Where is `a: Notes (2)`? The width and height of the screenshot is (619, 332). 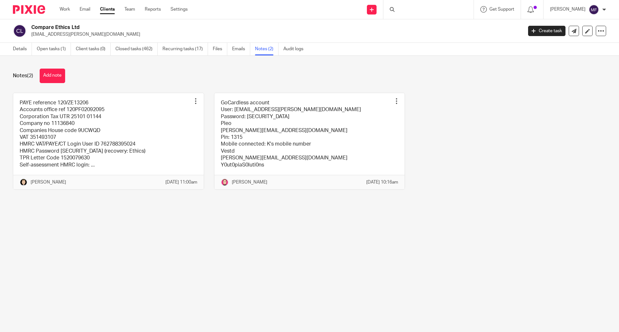
a: Notes (2) is located at coordinates (267, 49).